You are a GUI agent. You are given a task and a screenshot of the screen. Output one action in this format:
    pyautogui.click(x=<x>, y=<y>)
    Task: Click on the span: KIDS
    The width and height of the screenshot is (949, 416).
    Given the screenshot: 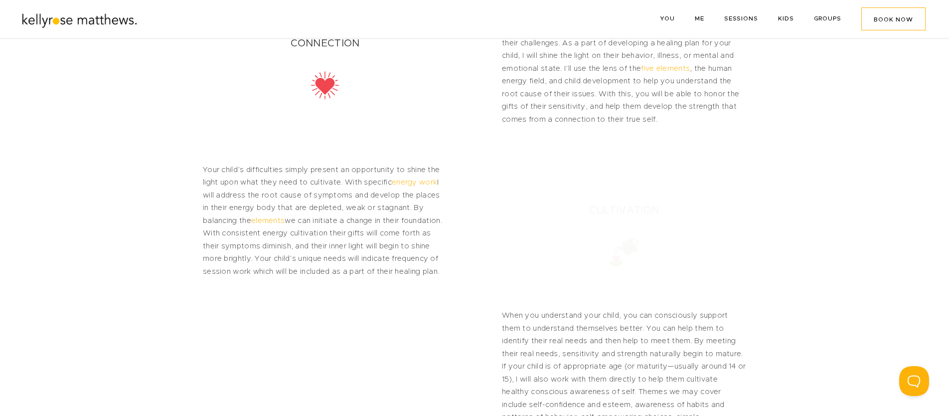 What is the action you would take?
    pyautogui.click(x=786, y=18)
    